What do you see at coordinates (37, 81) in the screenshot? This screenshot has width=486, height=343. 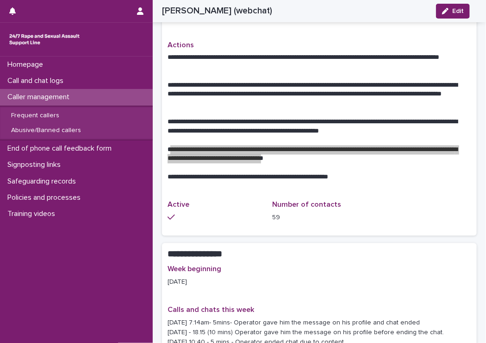 I see `p: Call and chat logs` at bounding box center [37, 81].